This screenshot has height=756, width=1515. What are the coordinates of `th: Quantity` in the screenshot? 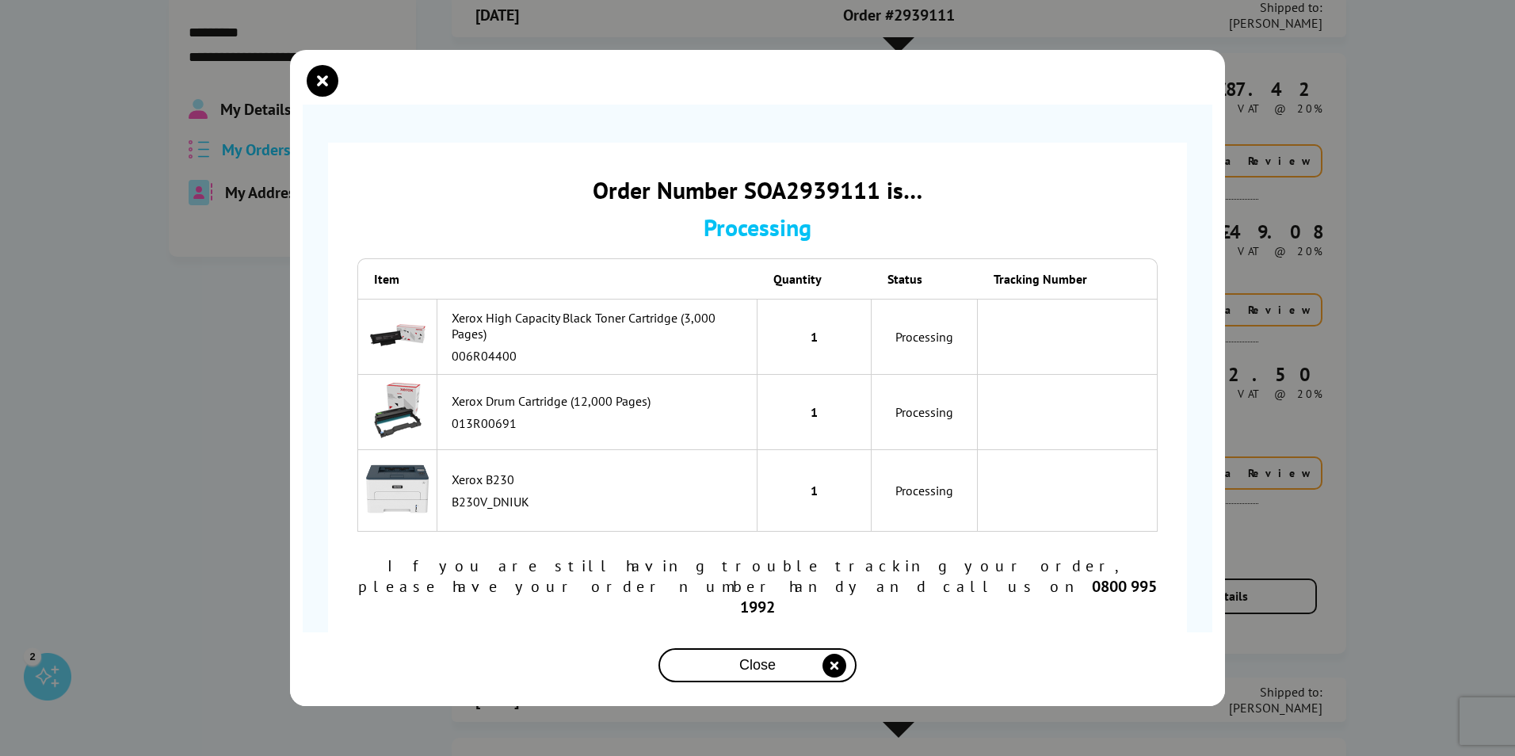 It's located at (814, 278).